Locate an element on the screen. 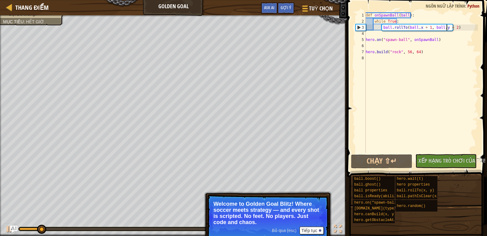  span: Bỏ qua (esc) is located at coordinates (284, 231).